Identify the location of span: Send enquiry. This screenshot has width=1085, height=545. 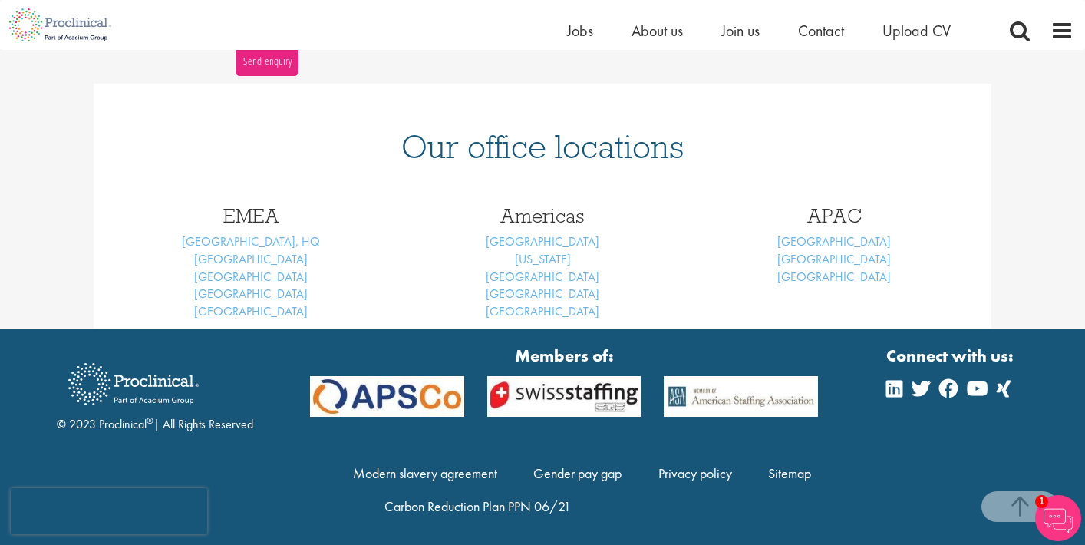
(267, 61).